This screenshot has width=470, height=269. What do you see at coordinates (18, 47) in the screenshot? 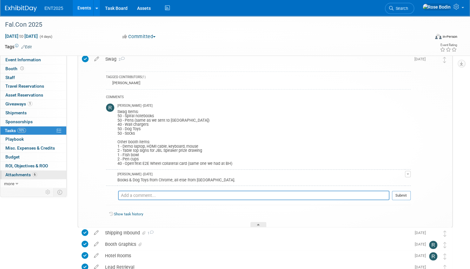
I see `td: Tags` at bounding box center [18, 47].